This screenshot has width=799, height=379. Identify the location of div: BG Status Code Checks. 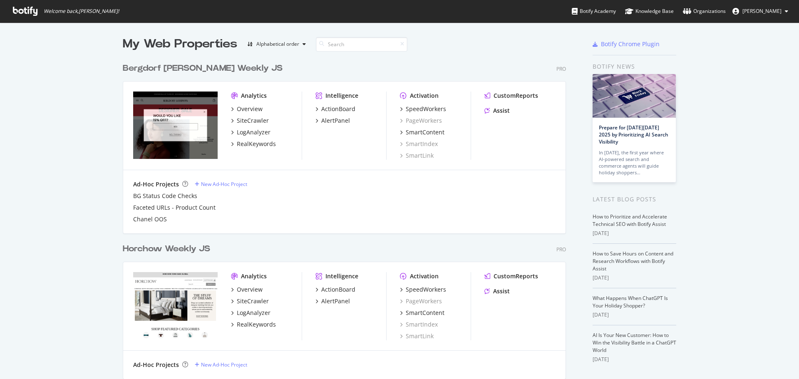
(165, 196).